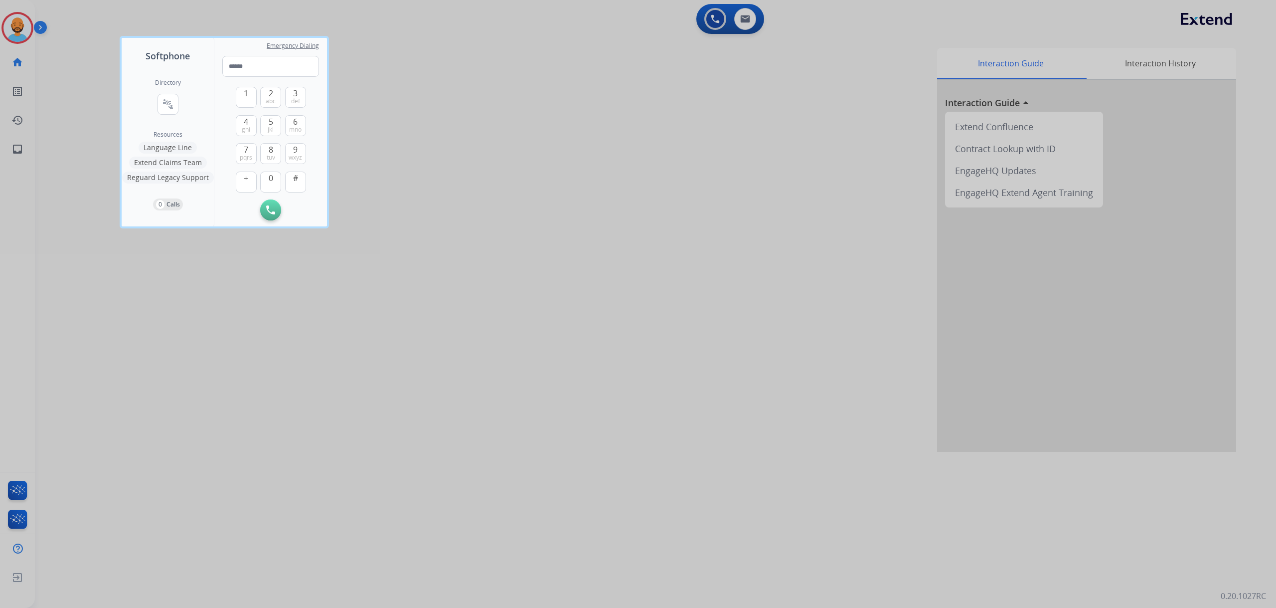 This screenshot has height=608, width=1276. What do you see at coordinates (246, 93) in the screenshot?
I see `span: 1` at bounding box center [246, 93].